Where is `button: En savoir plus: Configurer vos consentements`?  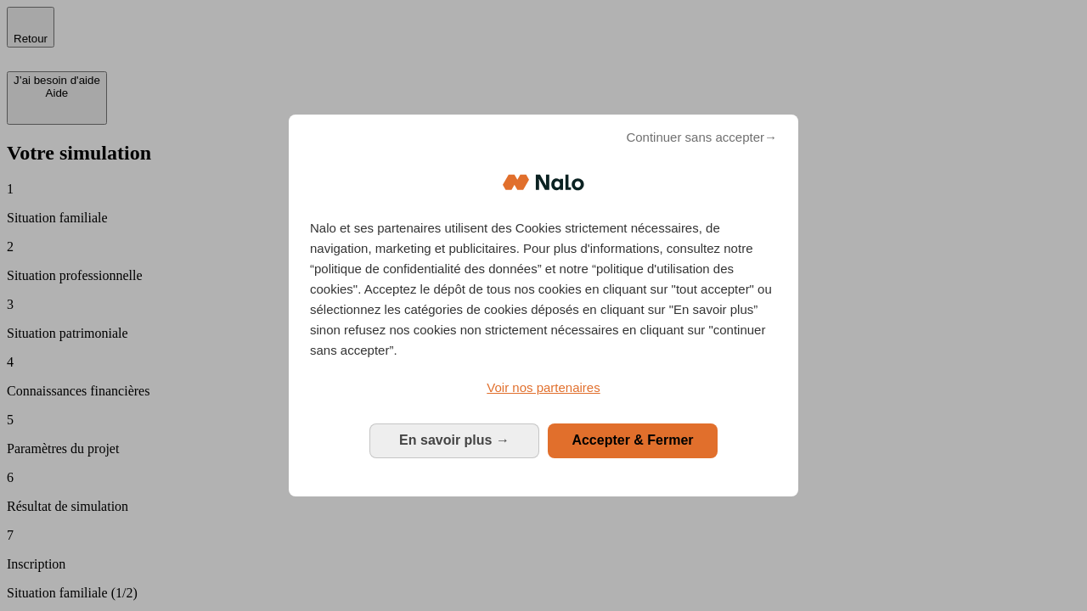
button: En savoir plus: Configurer vos consentements is located at coordinates (454, 441).